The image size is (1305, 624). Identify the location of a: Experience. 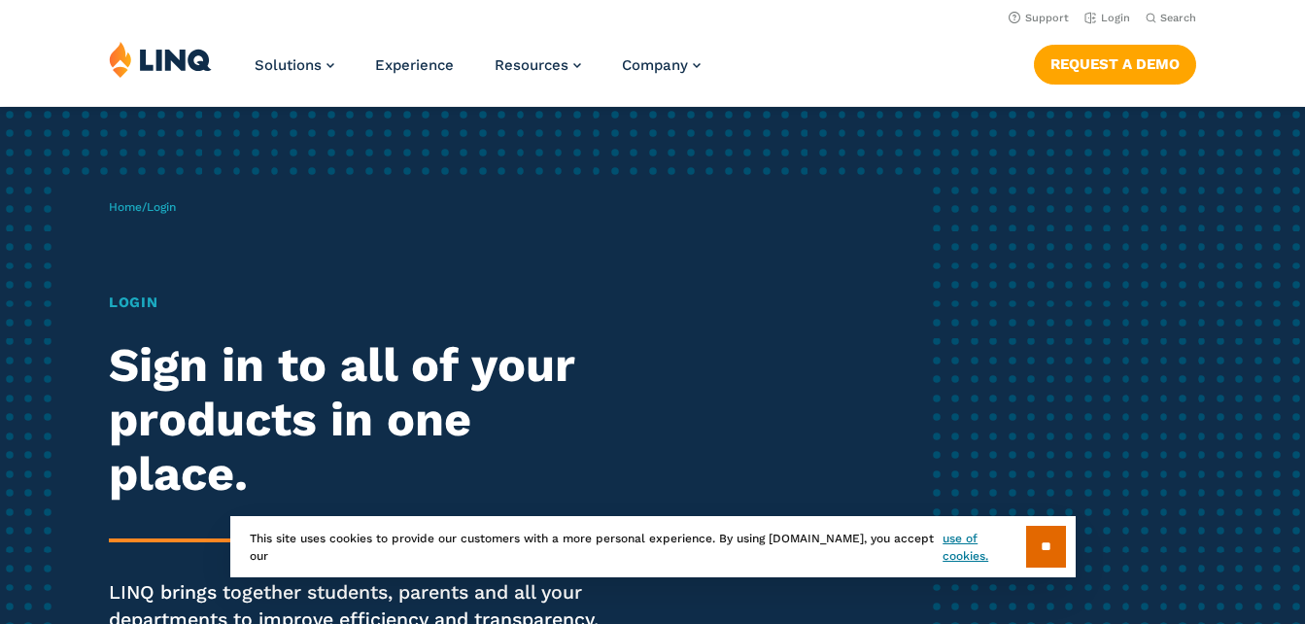
(414, 65).